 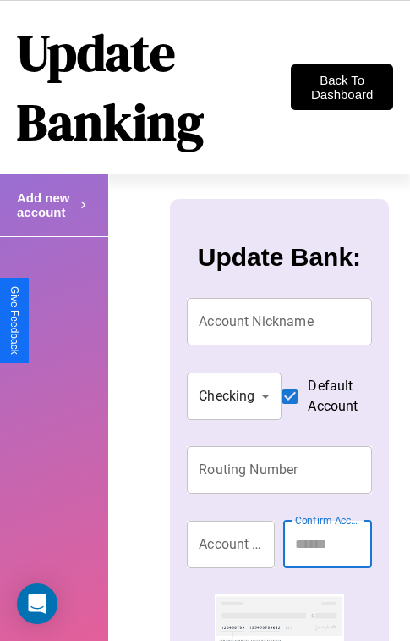 I want to click on div: Open Intercom Messenger, so click(x=37, y=603).